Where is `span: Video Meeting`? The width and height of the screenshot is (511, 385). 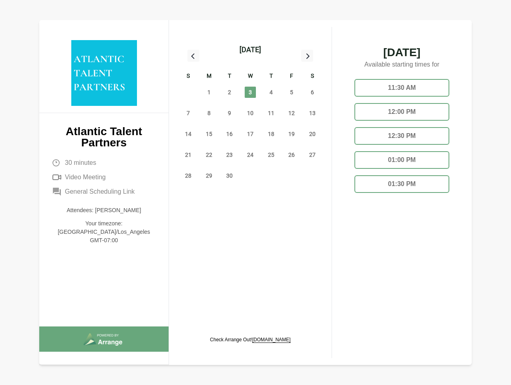 span: Video Meeting is located at coordinates (85, 177).